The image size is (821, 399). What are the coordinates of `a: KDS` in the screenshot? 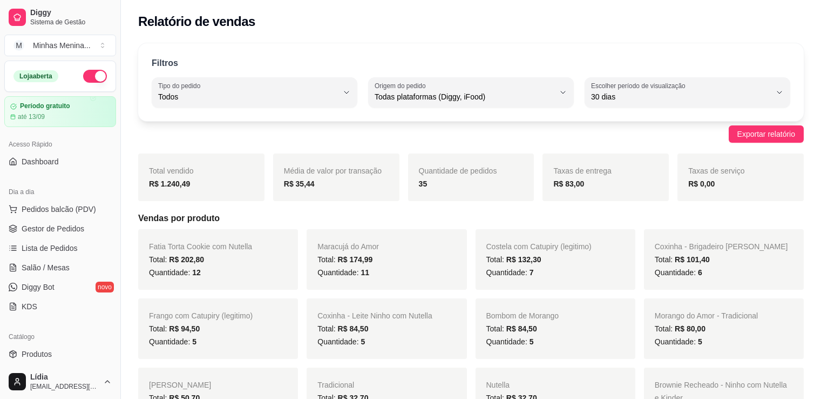 It's located at (60, 306).